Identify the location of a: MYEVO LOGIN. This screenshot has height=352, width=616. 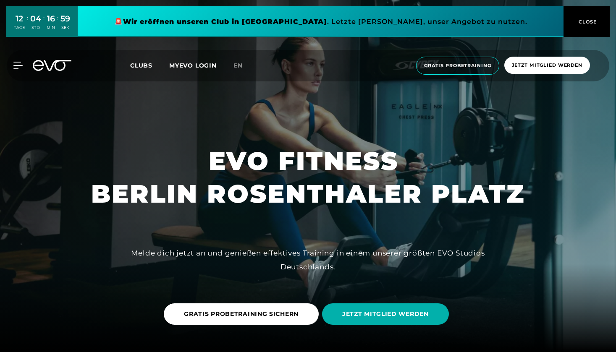
(193, 65).